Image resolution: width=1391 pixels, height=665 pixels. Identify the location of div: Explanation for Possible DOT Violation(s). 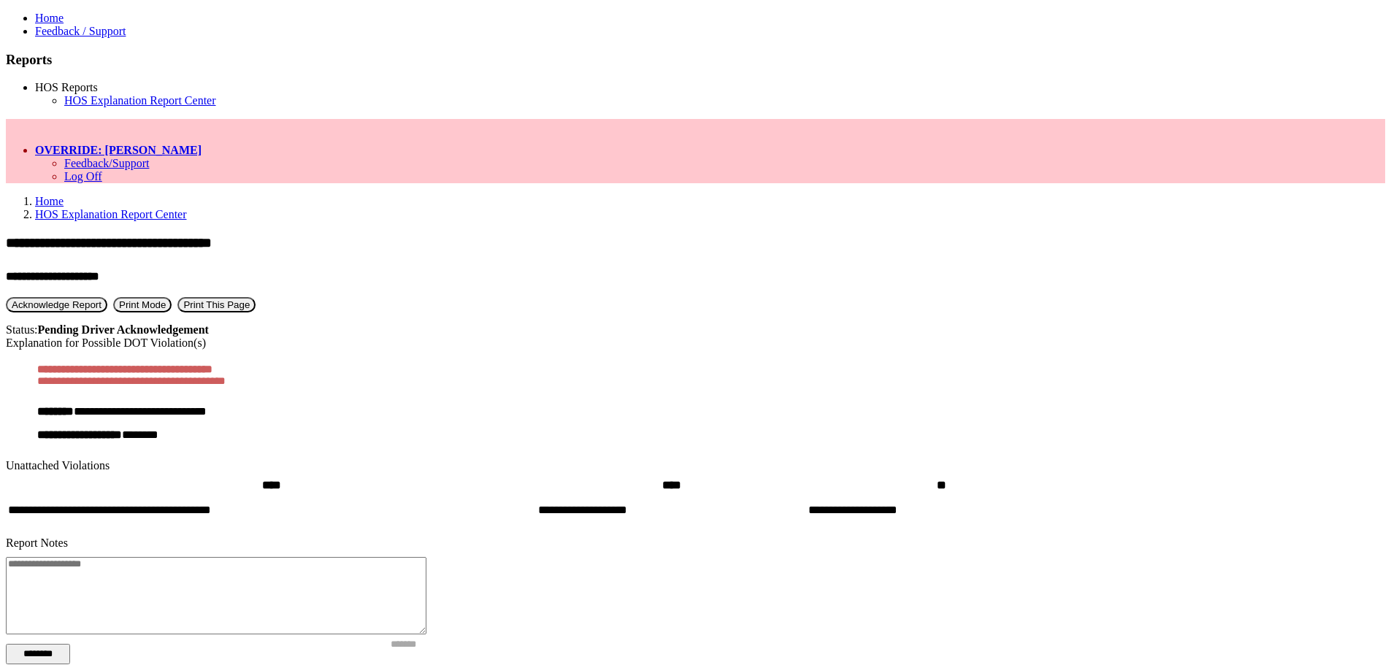
(695, 343).